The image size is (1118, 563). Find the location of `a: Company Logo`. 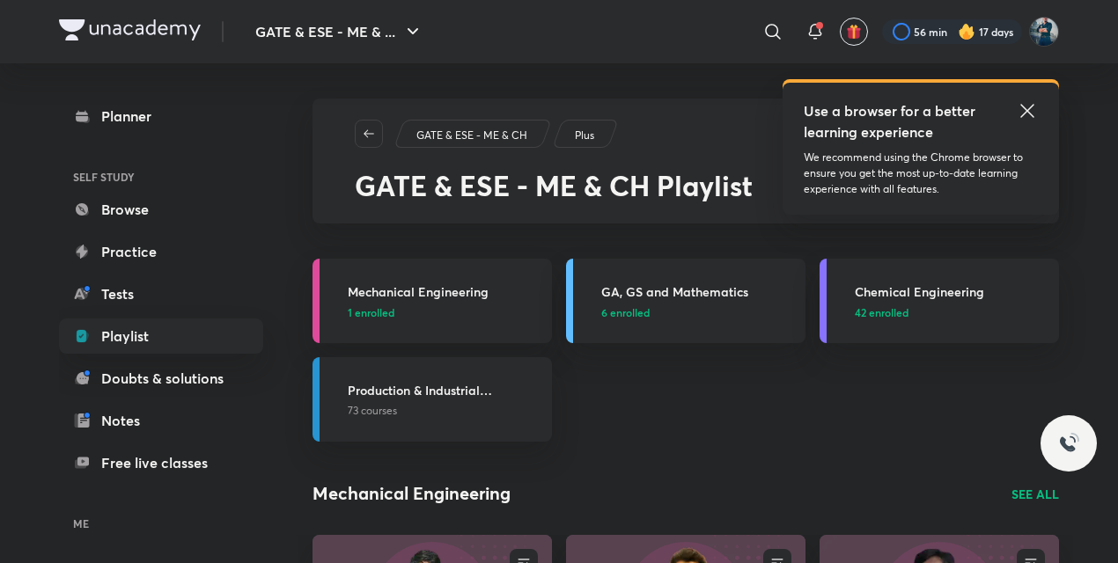

a: Company Logo is located at coordinates (129, 32).